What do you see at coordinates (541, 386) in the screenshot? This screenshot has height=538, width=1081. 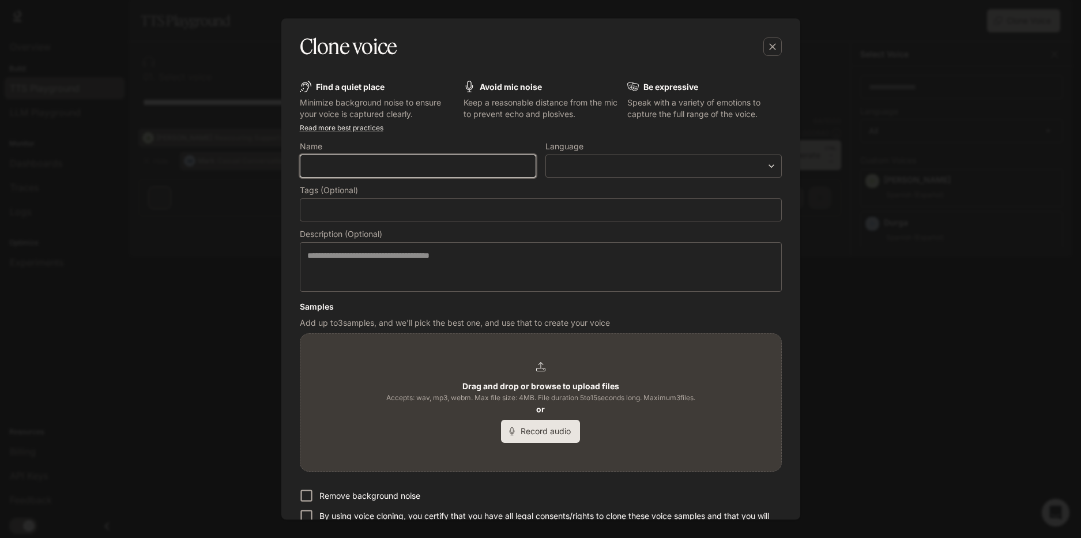 I see `b: Drag and drop or browse to upload files` at bounding box center [541, 386].